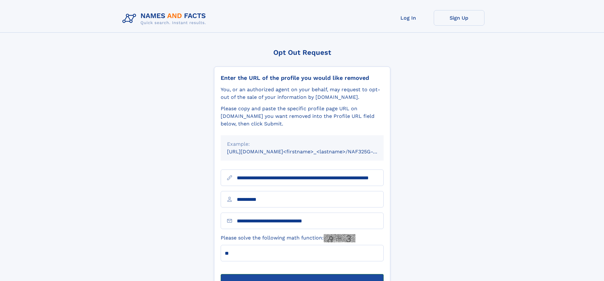  What do you see at coordinates (302, 52) in the screenshot?
I see `div: Opt Out Request` at bounding box center [302, 52].